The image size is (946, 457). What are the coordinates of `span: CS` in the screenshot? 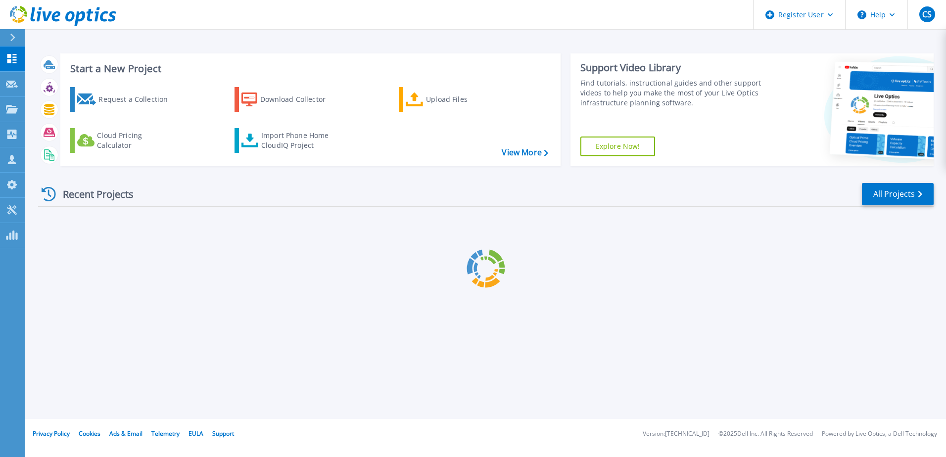 It's located at (926, 14).